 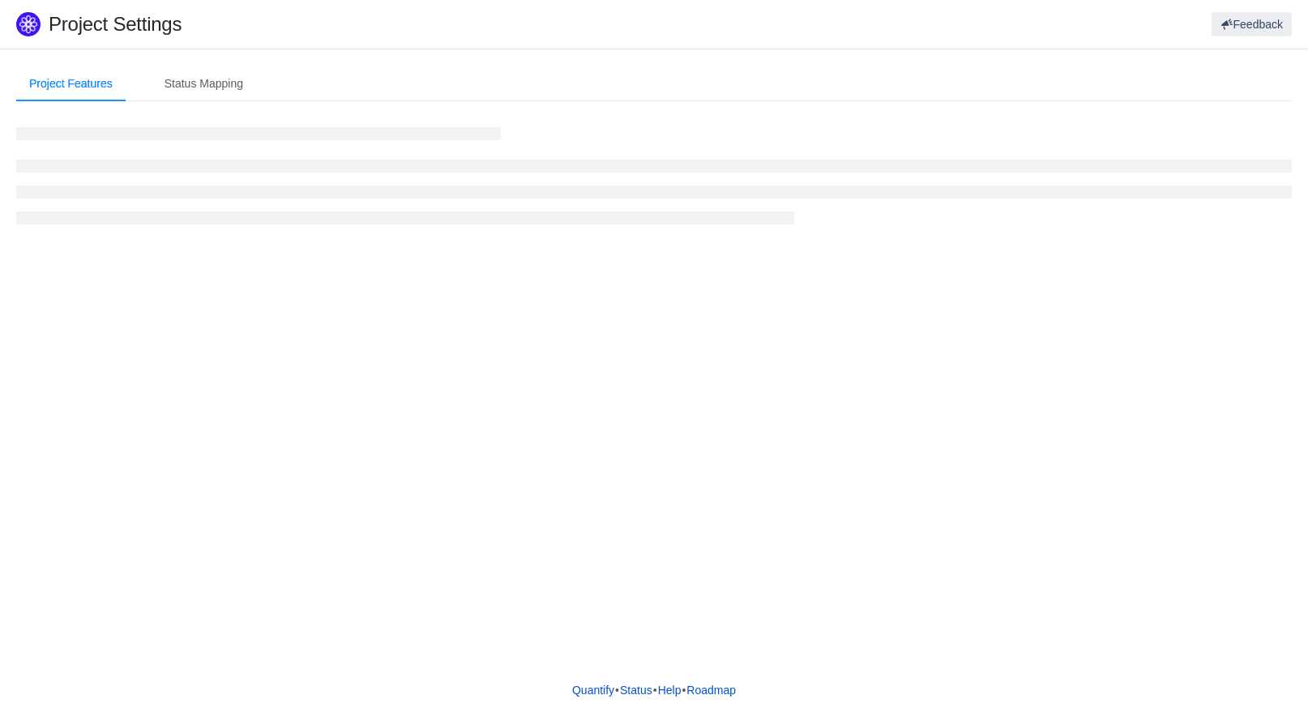 What do you see at coordinates (711, 690) in the screenshot?
I see `a: Roadmap` at bounding box center [711, 690].